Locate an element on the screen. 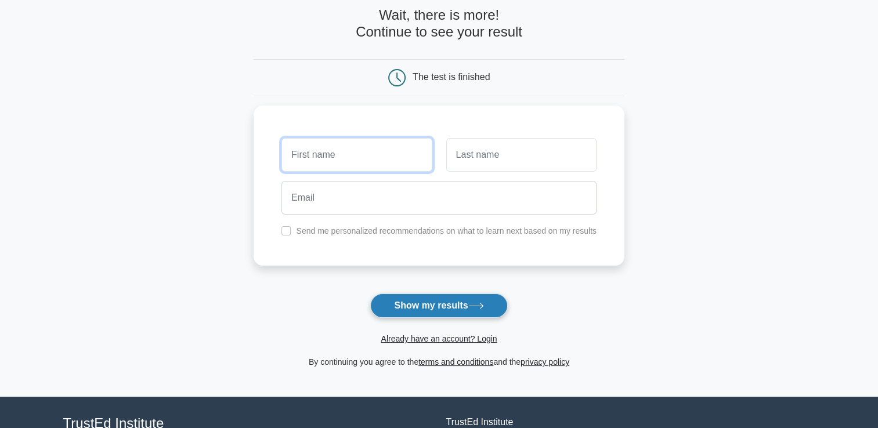 The height and width of the screenshot is (428, 878). input: Last name is located at coordinates (521, 155).